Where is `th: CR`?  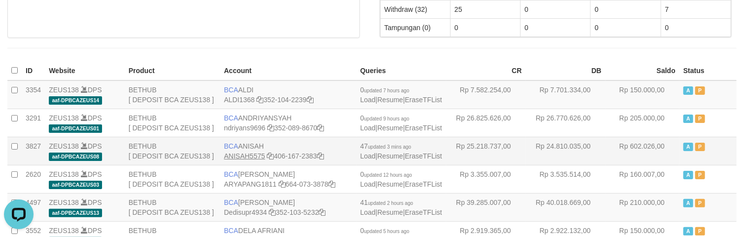 th: CR is located at coordinates (486, 71).